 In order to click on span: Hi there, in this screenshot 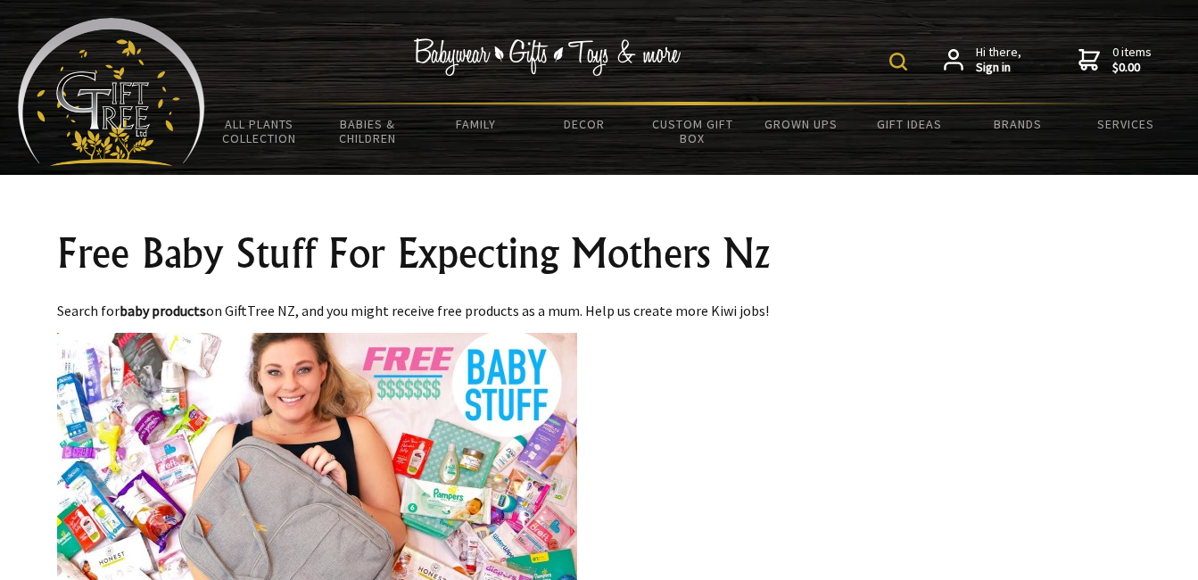, I will do `click(998, 60)`.